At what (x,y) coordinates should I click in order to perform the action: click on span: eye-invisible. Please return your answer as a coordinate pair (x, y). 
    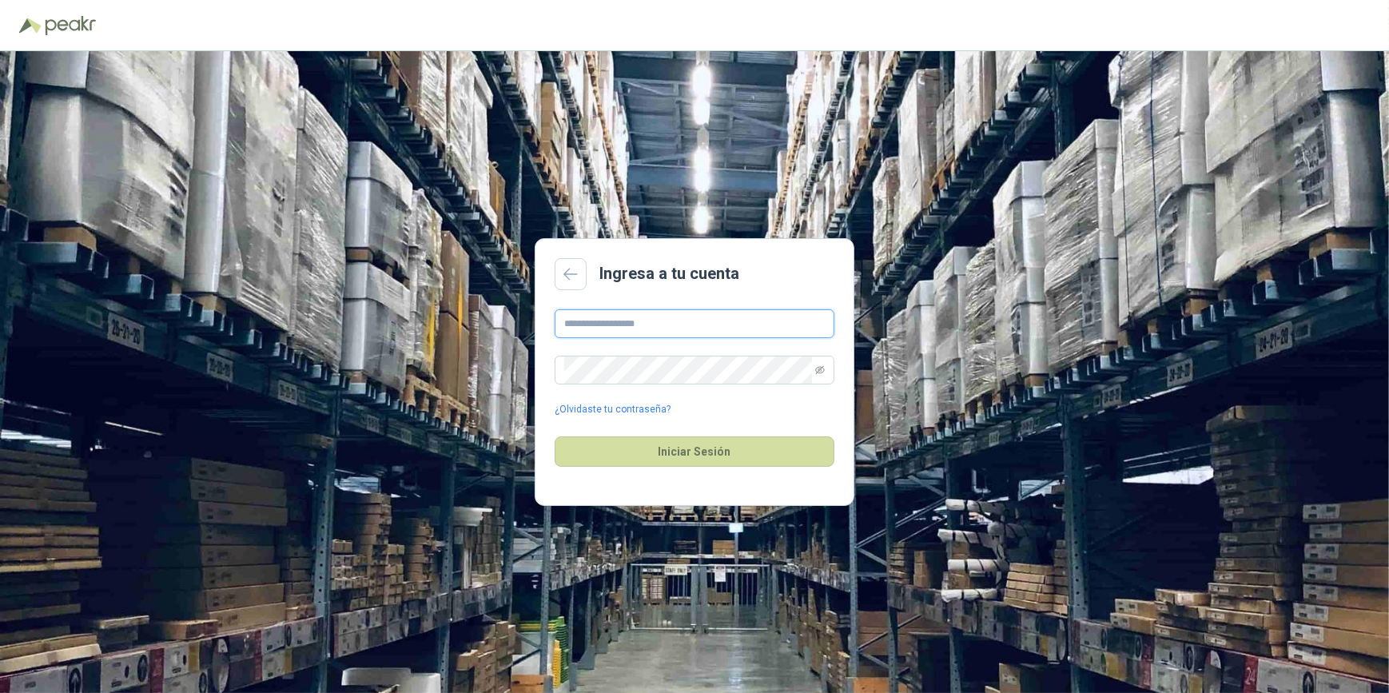
    Looking at the image, I should click on (820, 370).